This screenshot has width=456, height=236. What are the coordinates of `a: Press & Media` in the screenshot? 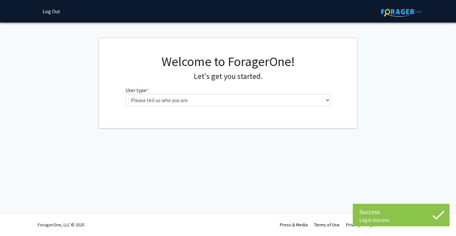 It's located at (294, 225).